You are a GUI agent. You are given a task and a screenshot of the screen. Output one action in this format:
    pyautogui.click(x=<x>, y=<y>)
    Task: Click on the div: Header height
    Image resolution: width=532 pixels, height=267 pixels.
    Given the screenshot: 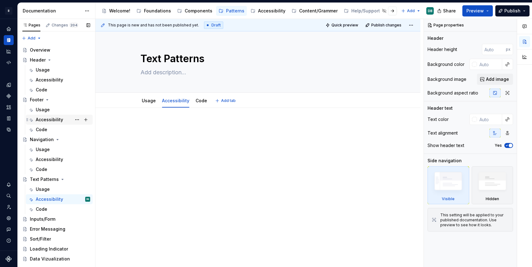 What is the action you would take?
    pyautogui.click(x=442, y=49)
    